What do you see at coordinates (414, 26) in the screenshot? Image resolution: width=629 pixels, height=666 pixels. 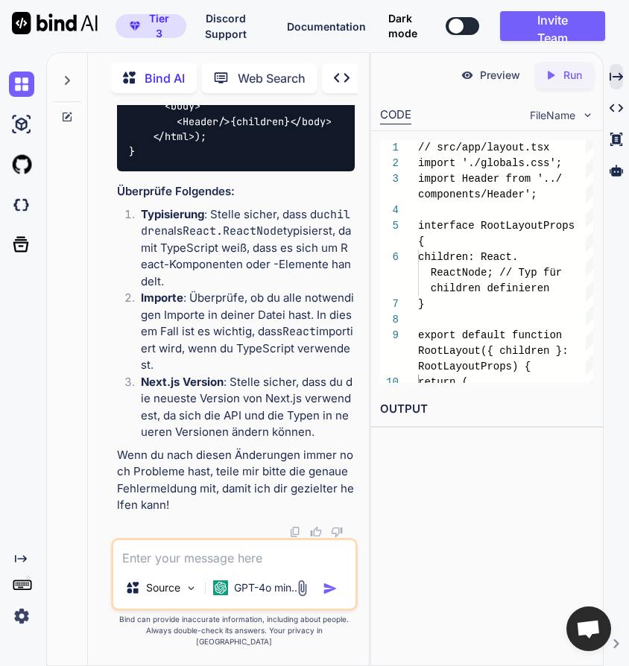 I see `span: Dark mode` at bounding box center [414, 26].